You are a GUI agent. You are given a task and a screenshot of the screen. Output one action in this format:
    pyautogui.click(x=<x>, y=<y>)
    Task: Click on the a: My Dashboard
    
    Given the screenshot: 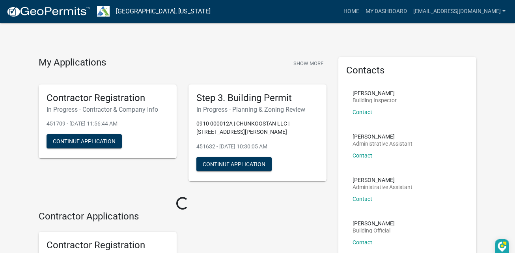 What is the action you would take?
    pyautogui.click(x=386, y=11)
    